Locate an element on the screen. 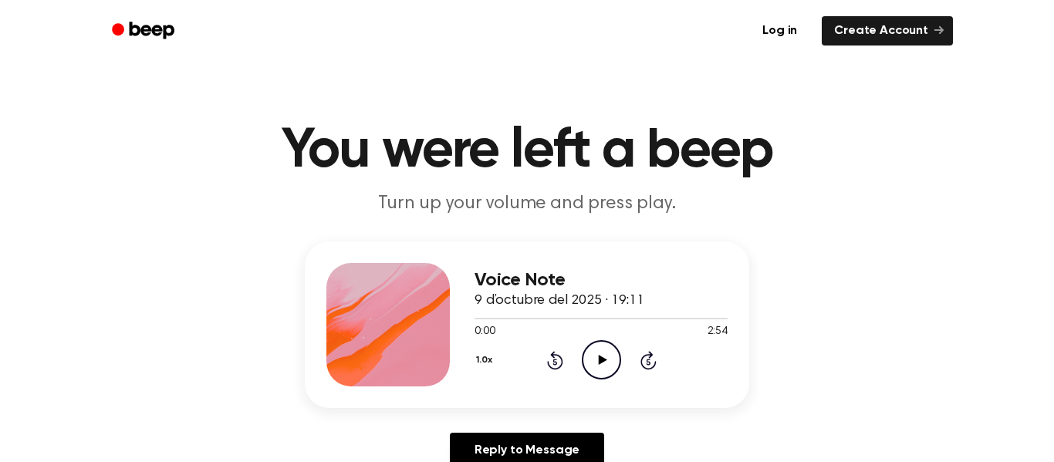 This screenshot has width=1054, height=462. span: 9 d’octubre del 2025 · 19:11 is located at coordinates (559, 301).